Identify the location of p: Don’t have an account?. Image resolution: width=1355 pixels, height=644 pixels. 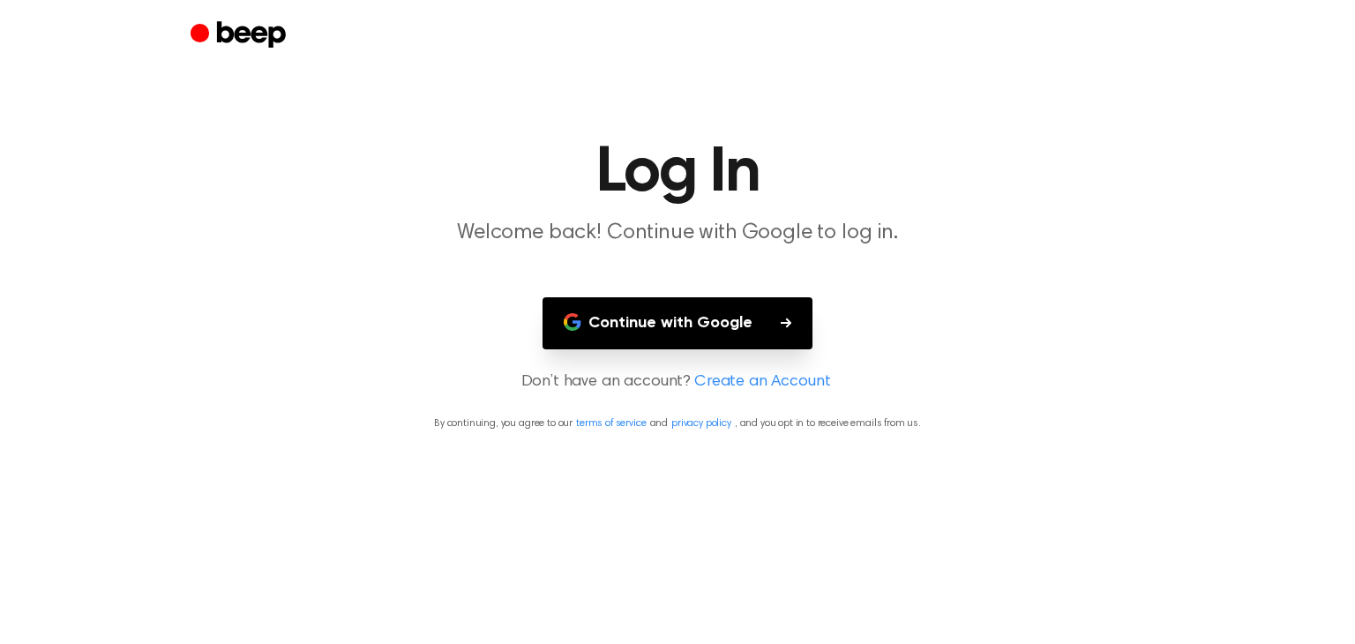
(678, 382).